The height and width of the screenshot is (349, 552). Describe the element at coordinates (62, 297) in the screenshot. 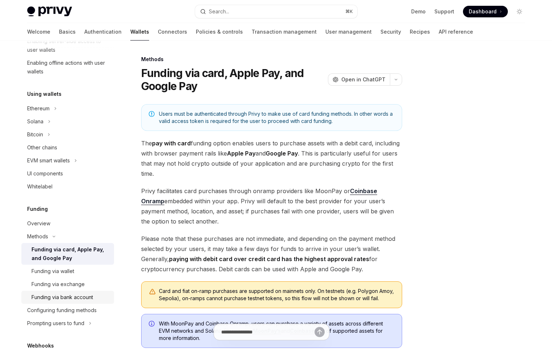

I see `div: Funding via bank account` at that location.